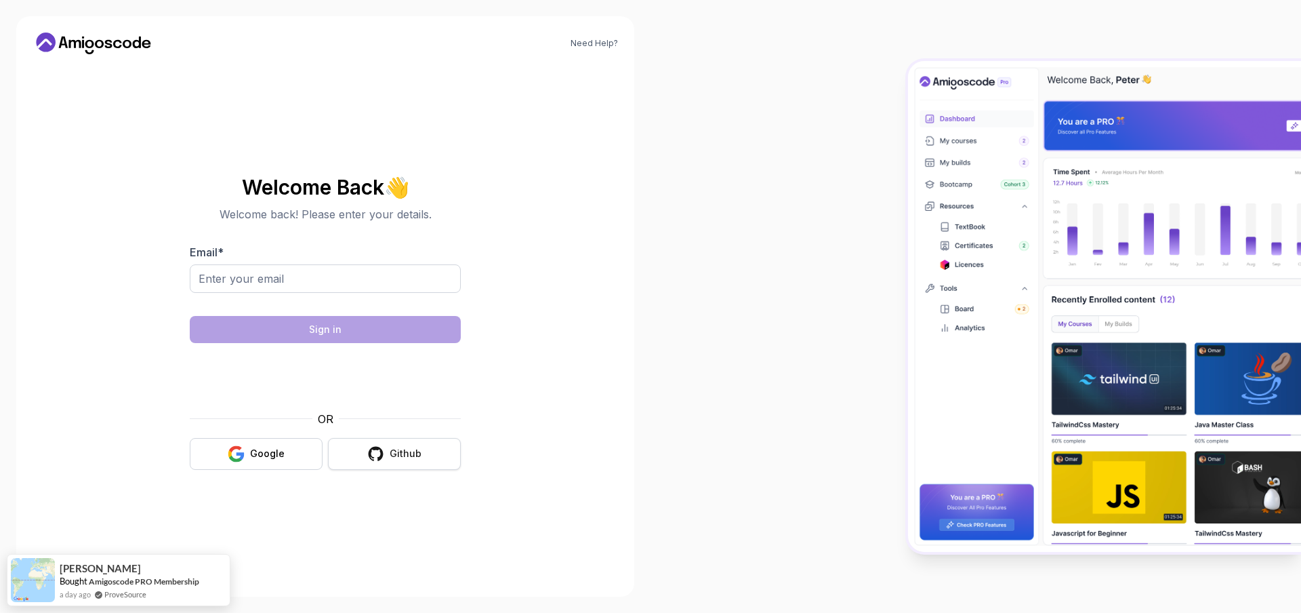 The height and width of the screenshot is (613, 1301). What do you see at coordinates (325, 279) in the screenshot?
I see `input: Enter your email` at bounding box center [325, 279].